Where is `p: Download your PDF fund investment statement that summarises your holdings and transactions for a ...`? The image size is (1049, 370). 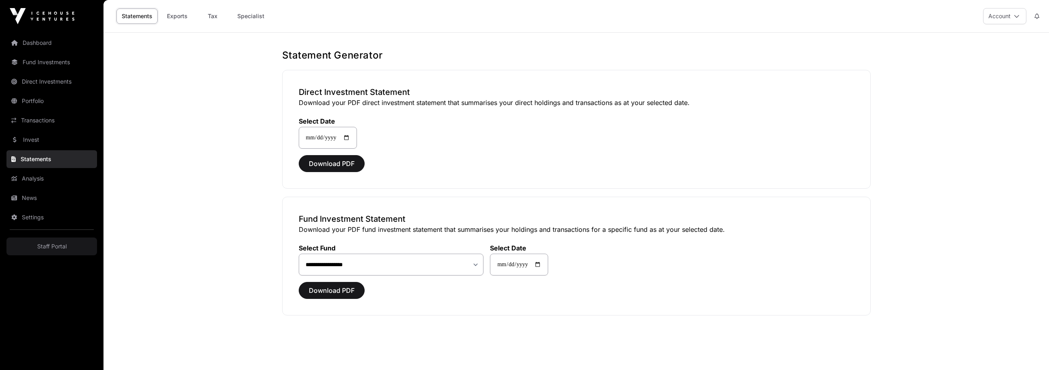
p: Download your PDF fund investment statement that summarises your holdings and transactions for a ... is located at coordinates (576, 230).